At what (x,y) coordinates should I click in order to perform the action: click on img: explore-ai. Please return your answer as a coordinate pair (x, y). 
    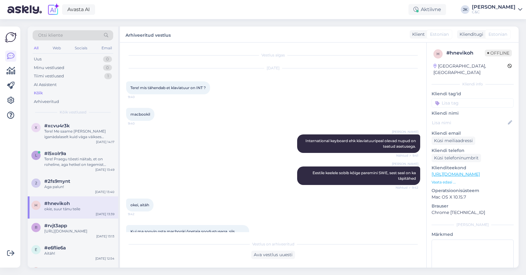
    Looking at the image, I should click on (53, 10).